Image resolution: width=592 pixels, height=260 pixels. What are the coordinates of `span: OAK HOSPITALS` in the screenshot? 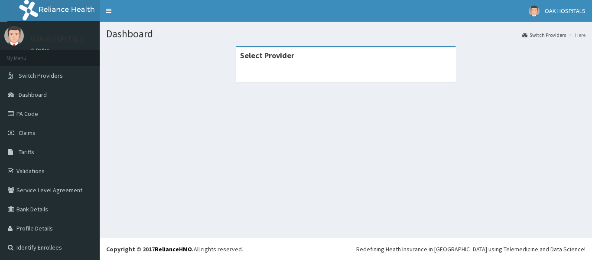 It's located at (565, 11).